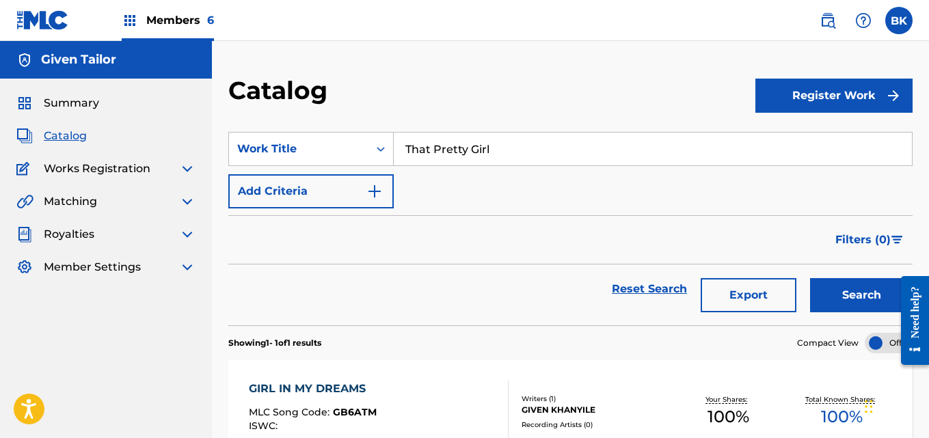 The height and width of the screenshot is (438, 929). What do you see at coordinates (596, 424) in the screenshot?
I see `div: Recording Artists ( 0 )` at bounding box center [596, 424].